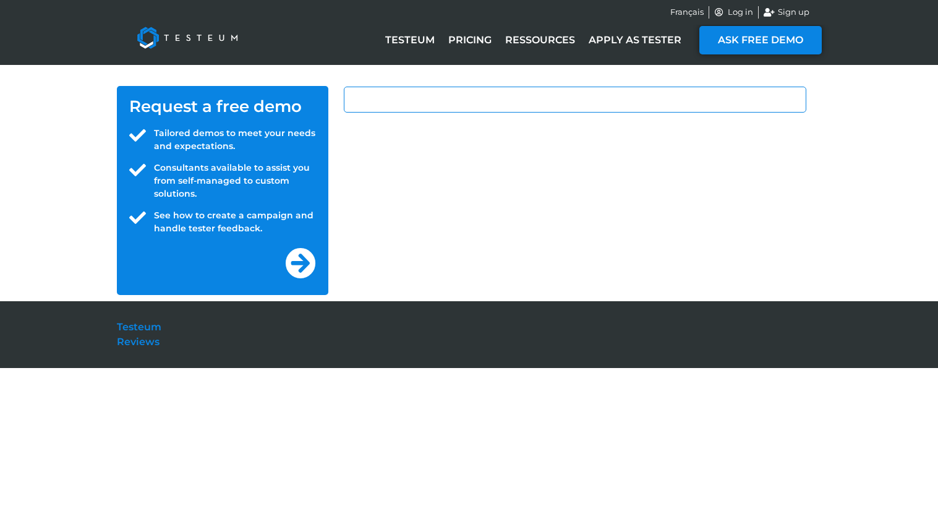 This screenshot has height=527, width=938. Describe the element at coordinates (410, 40) in the screenshot. I see `a: Testeum` at that location.